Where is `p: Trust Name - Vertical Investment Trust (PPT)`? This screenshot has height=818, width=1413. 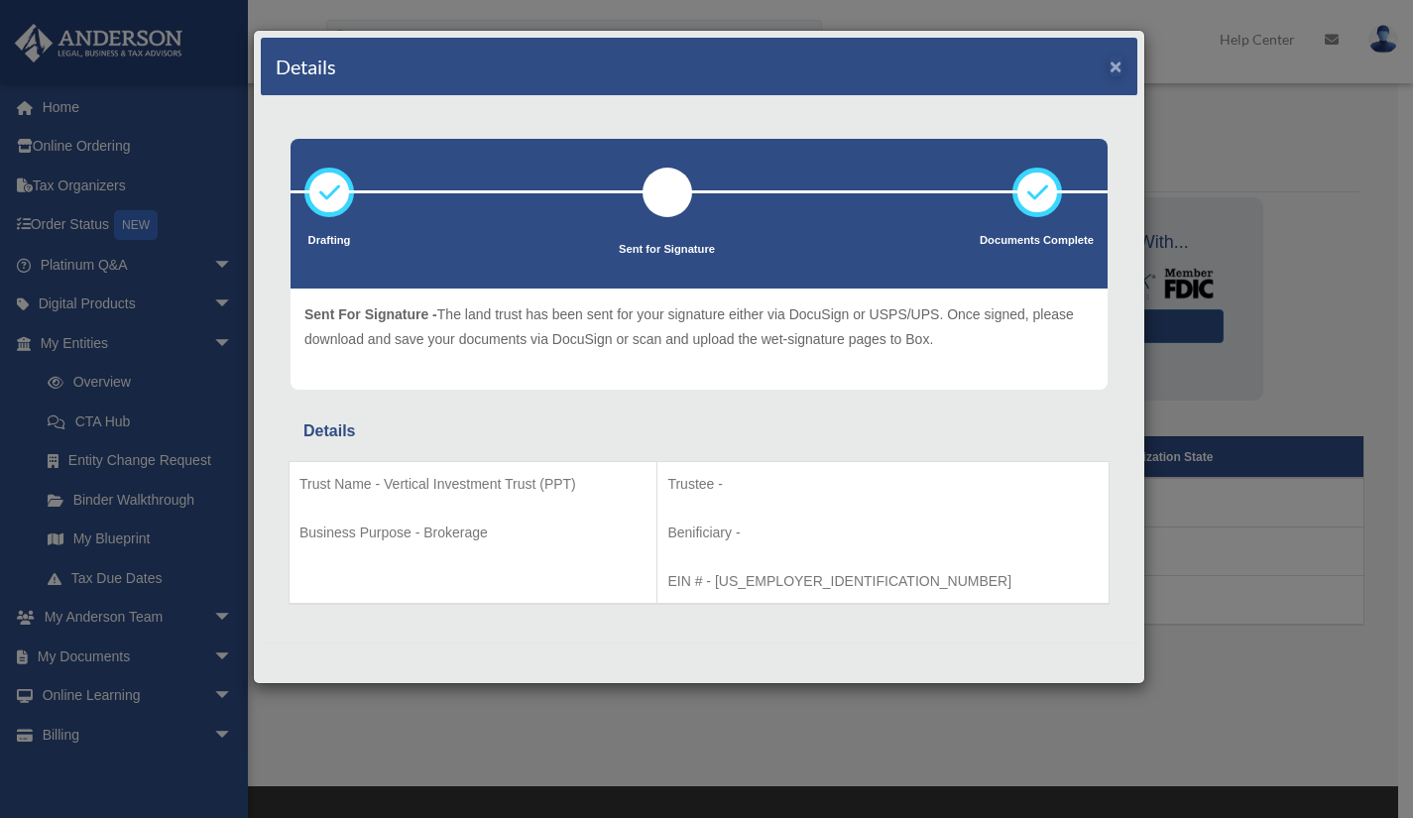 p: Trust Name - Vertical Investment Trust (PPT) is located at coordinates (473, 484).